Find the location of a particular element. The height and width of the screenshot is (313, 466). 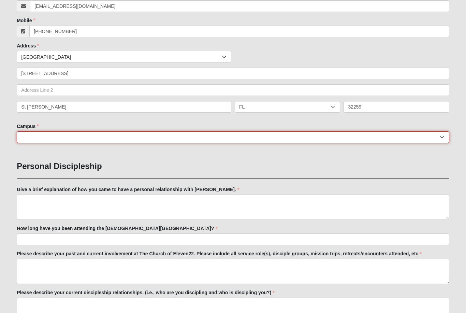

label: Please describe your current discipleship relationships. (i.e., who are you discipling and who is... is located at coordinates (146, 292).